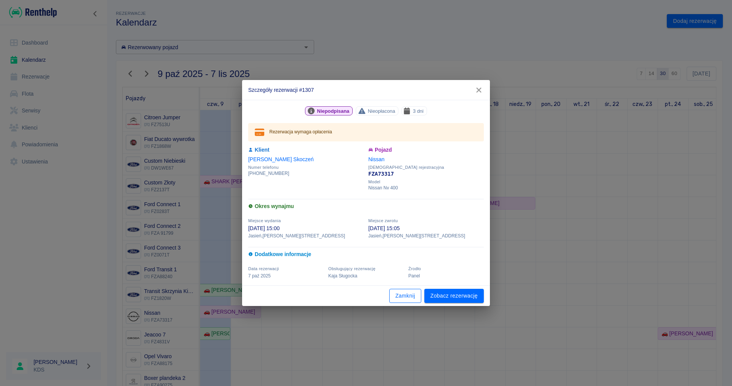  Describe the element at coordinates (418, 111) in the screenshot. I see `span: 3 dni` at that location.